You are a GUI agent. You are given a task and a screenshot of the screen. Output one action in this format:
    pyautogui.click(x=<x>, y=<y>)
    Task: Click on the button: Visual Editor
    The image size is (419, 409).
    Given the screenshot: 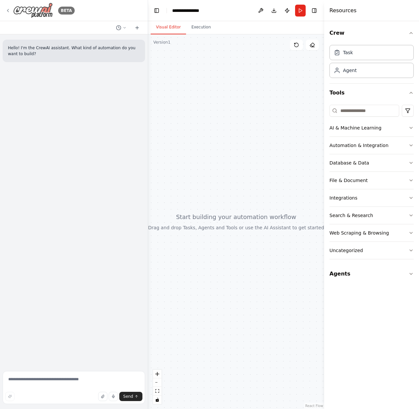 What is the action you would take?
    pyautogui.click(x=168, y=27)
    